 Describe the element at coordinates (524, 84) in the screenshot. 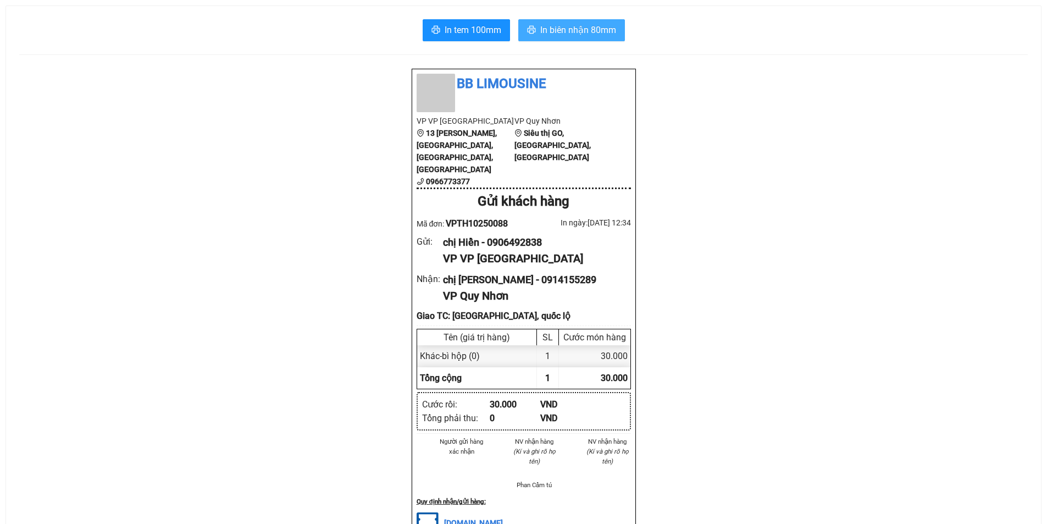

I see `li: BB Limousine` at that location.